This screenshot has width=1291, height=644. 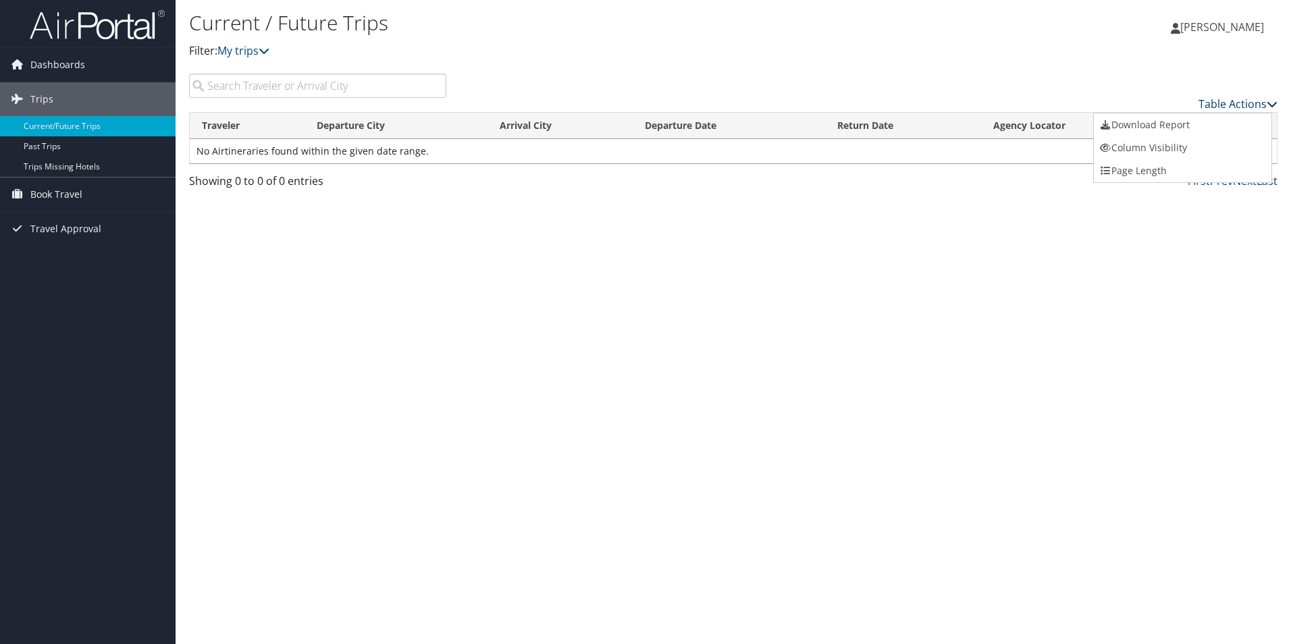 I want to click on a: Download Report, so click(x=1182, y=125).